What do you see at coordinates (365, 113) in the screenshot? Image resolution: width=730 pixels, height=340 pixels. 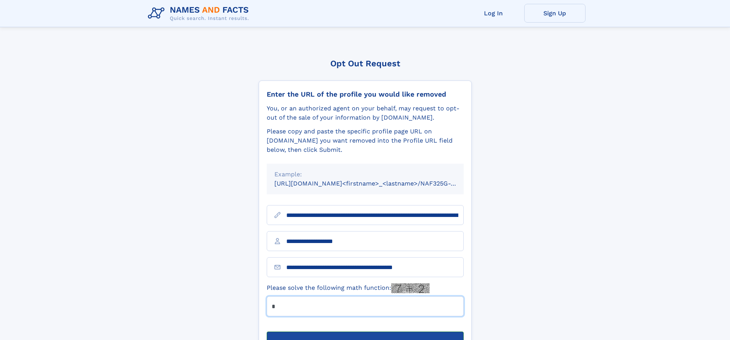 I see `div: You, or an authorized agent on your behalf, may request to opt-out of the sale of your informatio...` at bounding box center [365, 113].